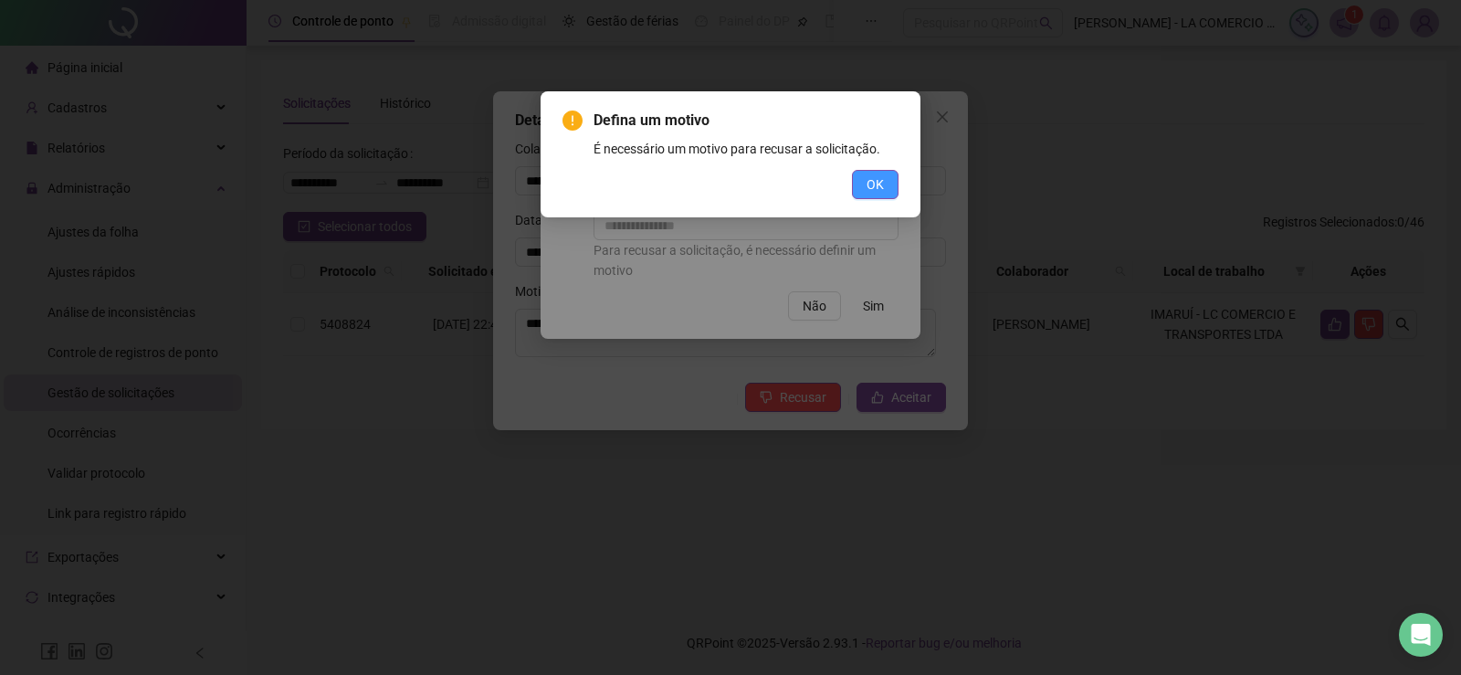  What do you see at coordinates (875, 184) in the screenshot?
I see `button: OK` at bounding box center [875, 184].